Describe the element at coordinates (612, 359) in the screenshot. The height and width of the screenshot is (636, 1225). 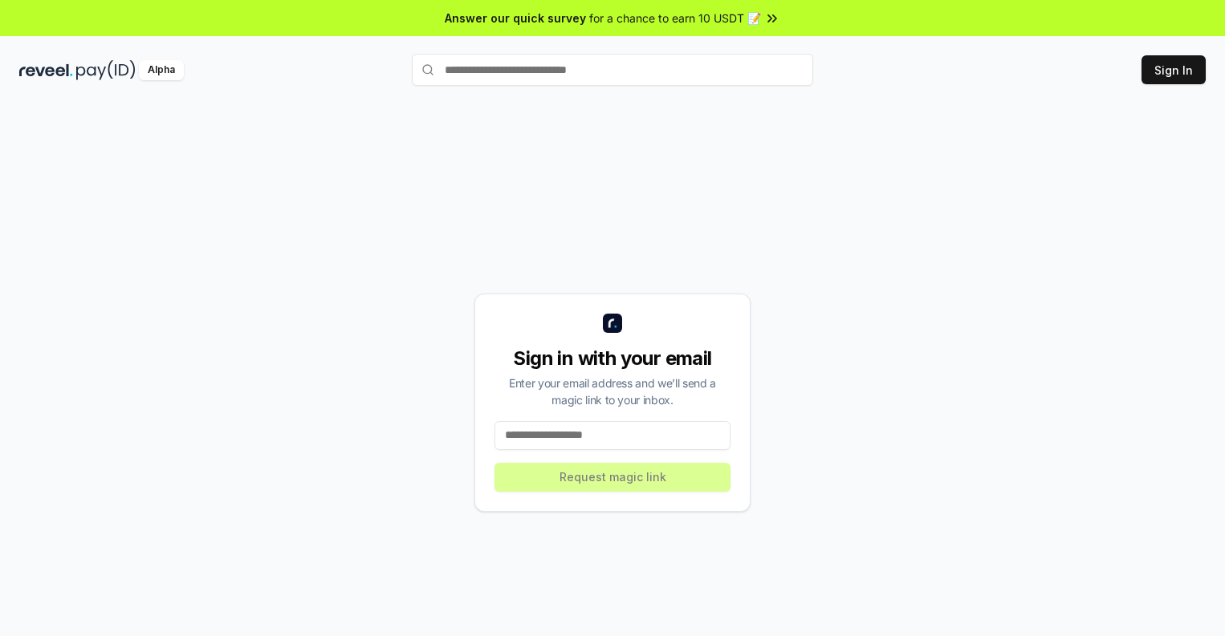
I see `div: Sign in with your email` at that location.